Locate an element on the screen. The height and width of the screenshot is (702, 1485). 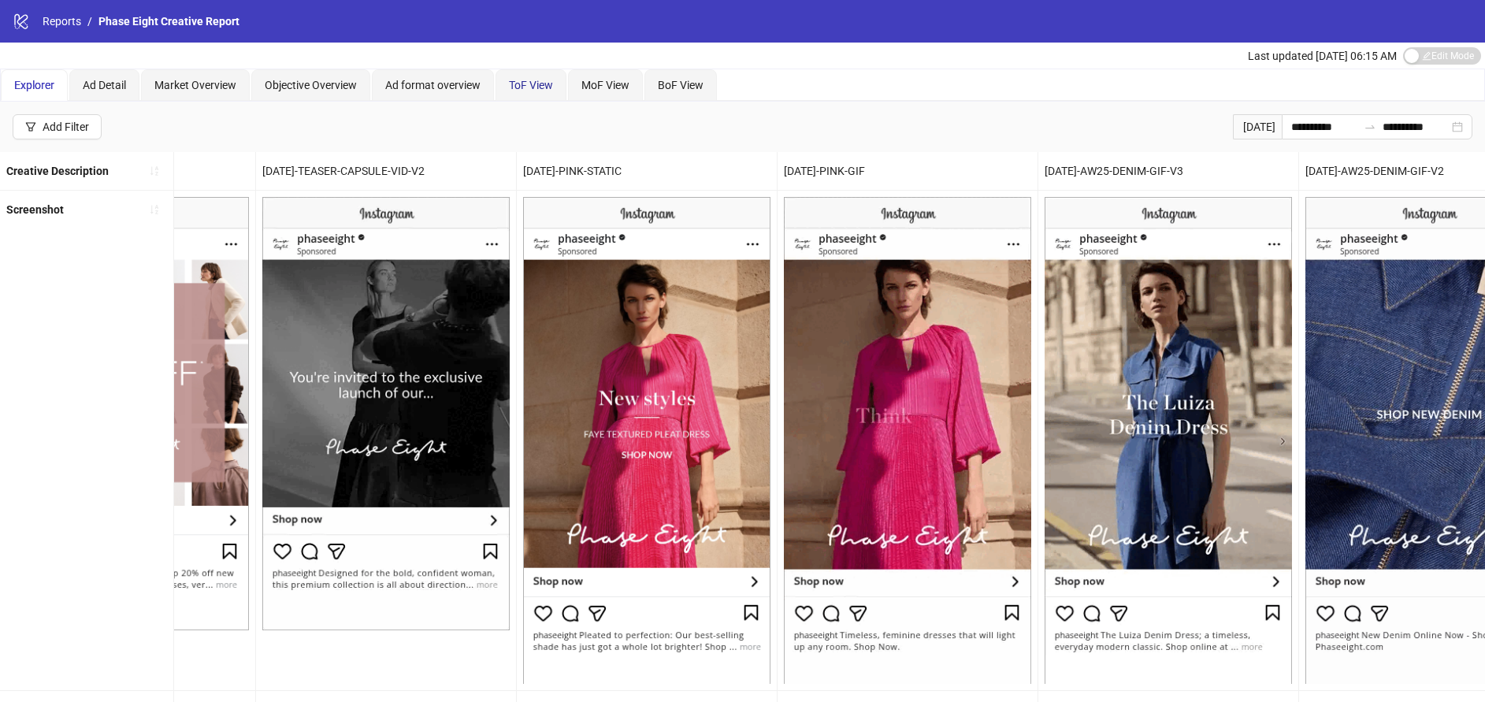
span: Phase Eight Creative Report is located at coordinates (169, 21).